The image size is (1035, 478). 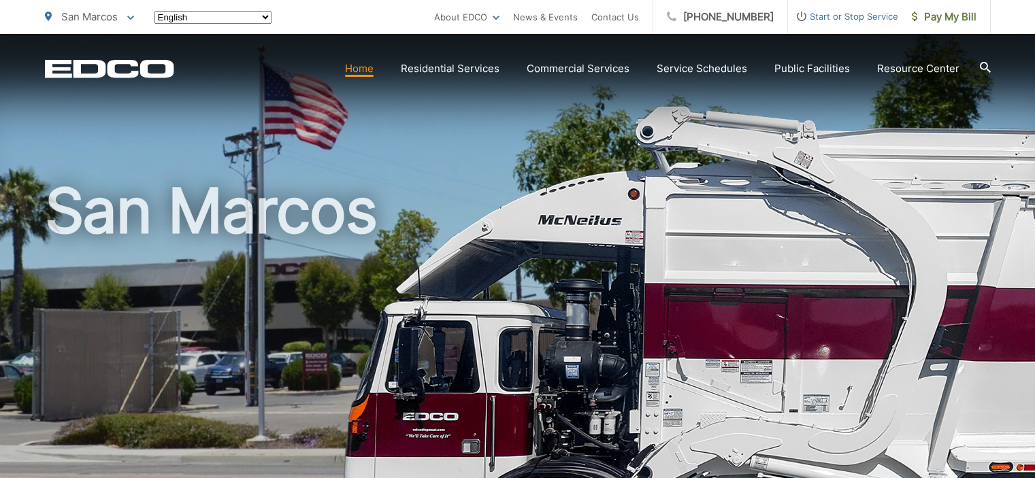 What do you see at coordinates (450, 69) in the screenshot?
I see `a: Residential Services` at bounding box center [450, 69].